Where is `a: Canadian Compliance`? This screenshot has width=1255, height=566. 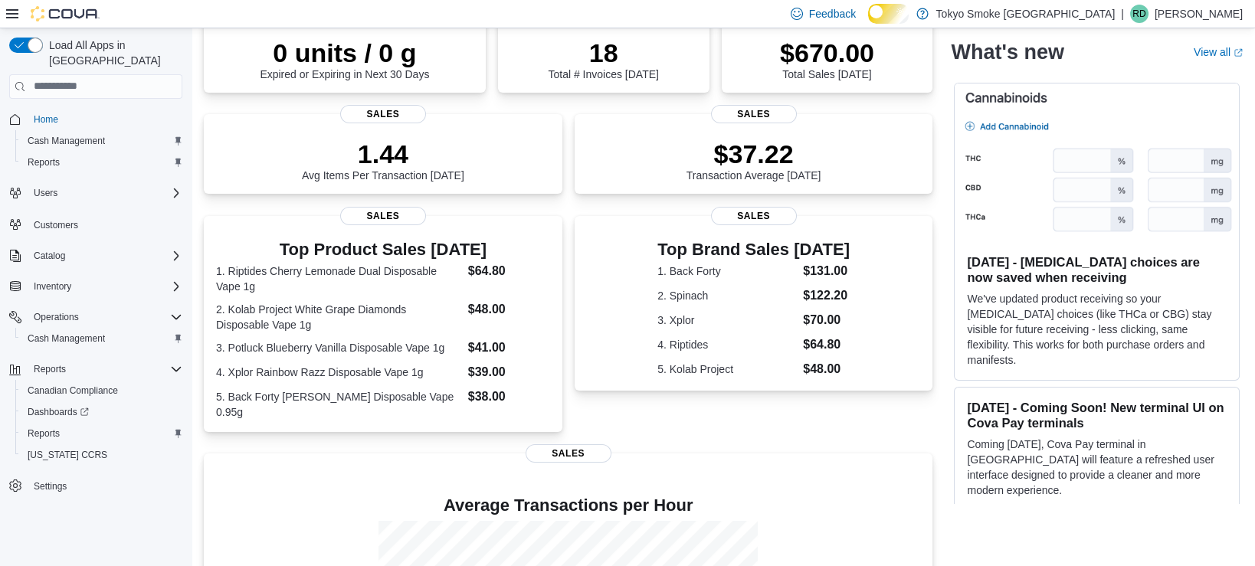 a: Canadian Compliance is located at coordinates (73, 391).